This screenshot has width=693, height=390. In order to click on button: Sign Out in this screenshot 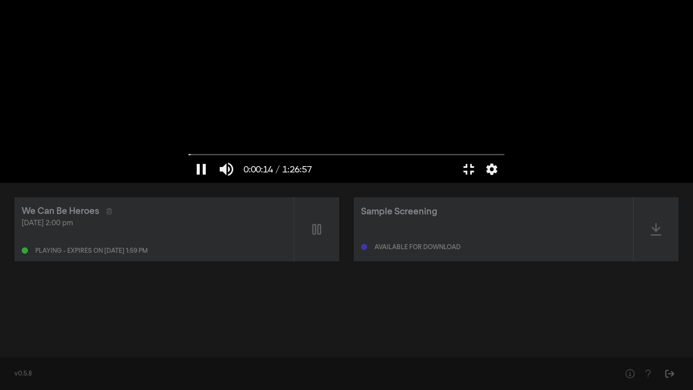, I will do `click(669, 374)`.